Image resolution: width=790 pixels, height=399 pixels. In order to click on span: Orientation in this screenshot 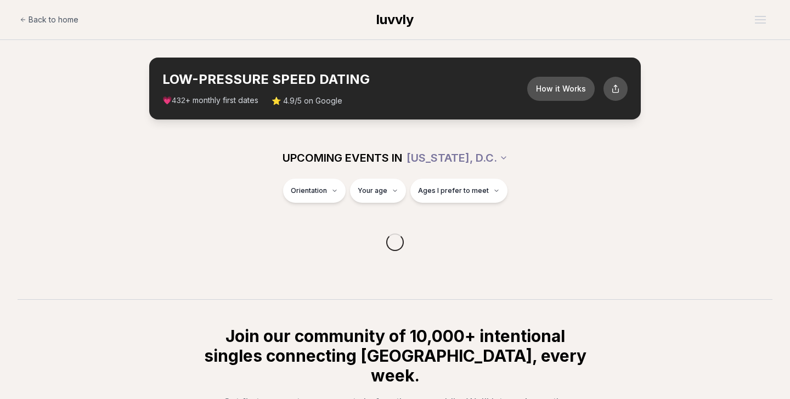, I will do `click(309, 191)`.